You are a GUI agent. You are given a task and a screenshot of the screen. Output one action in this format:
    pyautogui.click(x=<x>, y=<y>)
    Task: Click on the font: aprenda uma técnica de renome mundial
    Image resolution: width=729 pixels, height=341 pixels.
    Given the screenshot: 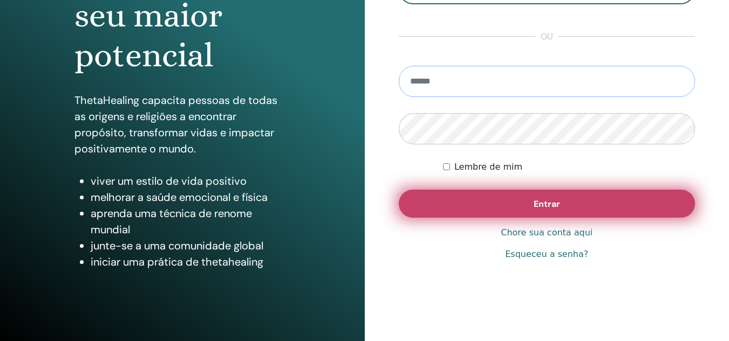 What is the action you would take?
    pyautogui.click(x=171, y=222)
    